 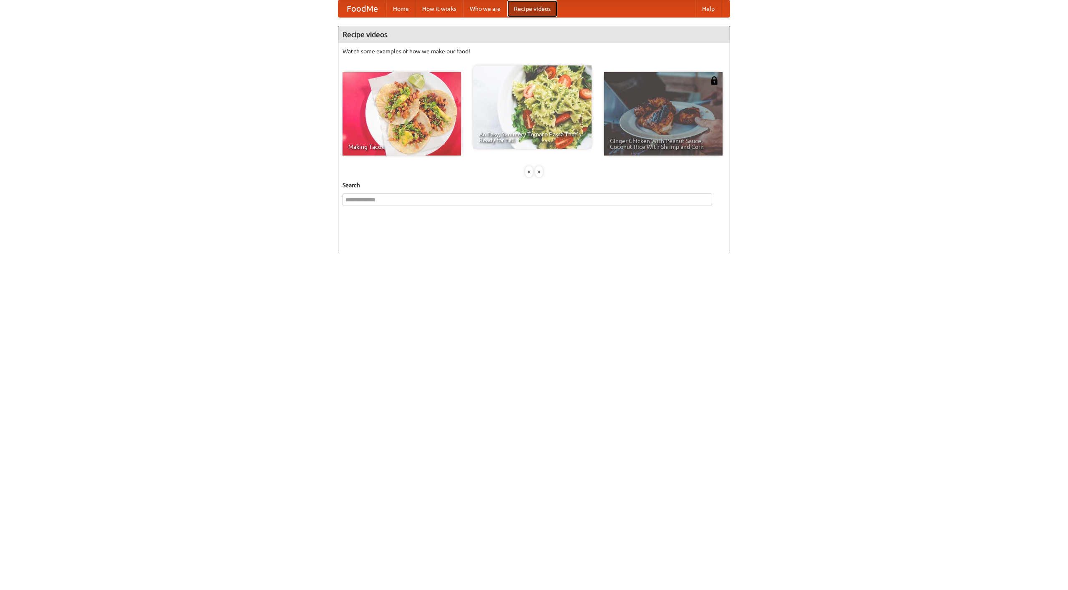 What do you see at coordinates (709, 9) in the screenshot?
I see `a: Help` at bounding box center [709, 9].